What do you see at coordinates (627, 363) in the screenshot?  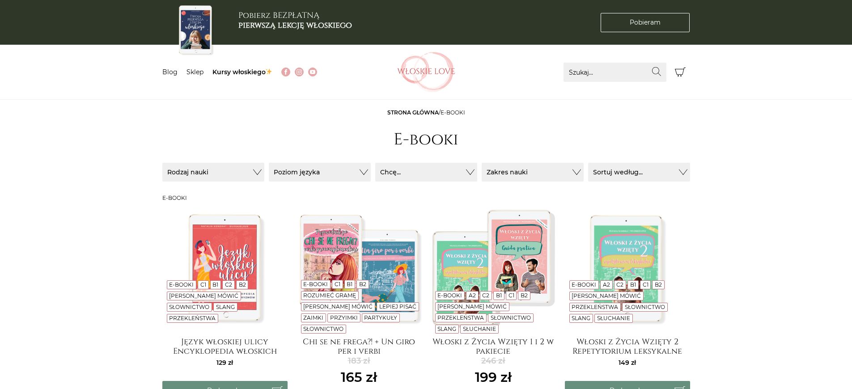 I see `span: 149` at bounding box center [627, 363].